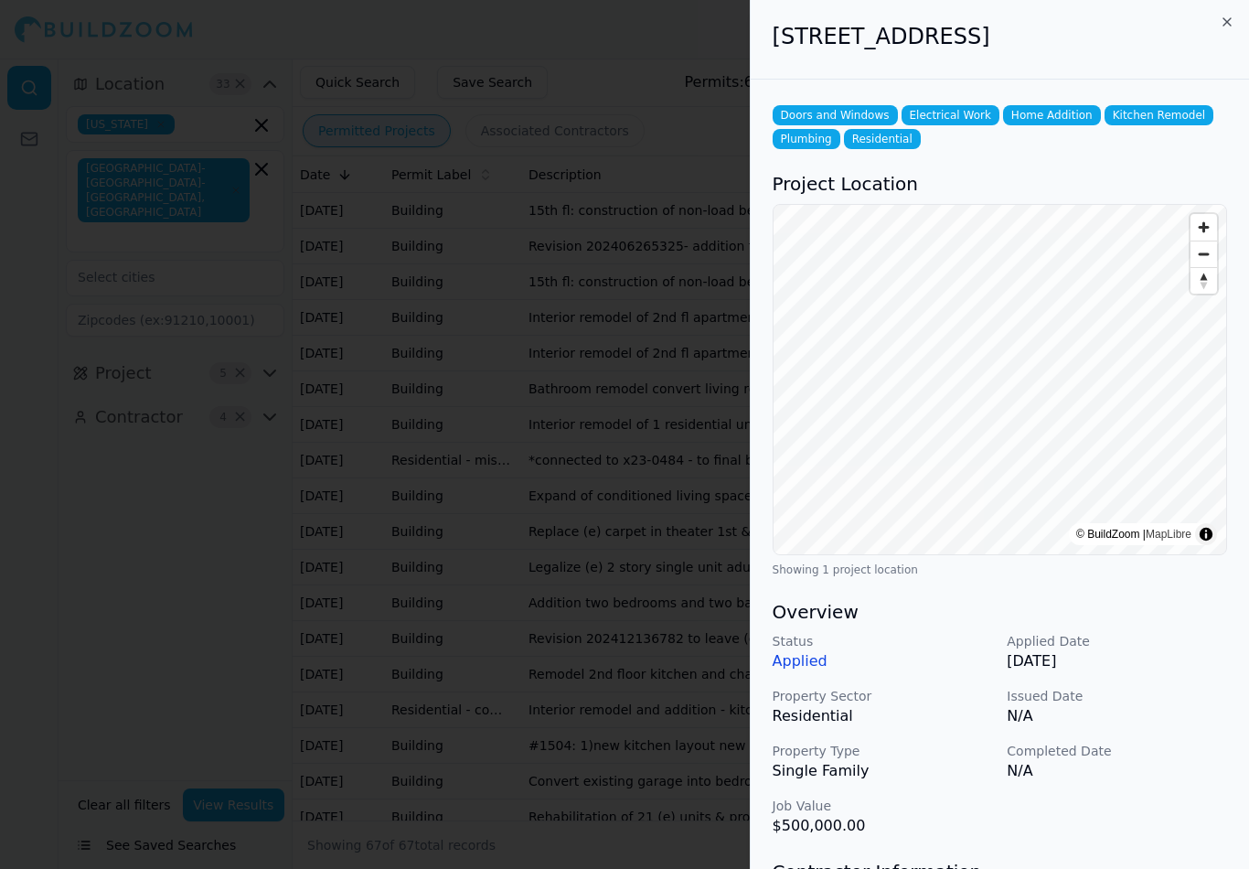  I want to click on span: Doors and Windows, so click(835, 115).